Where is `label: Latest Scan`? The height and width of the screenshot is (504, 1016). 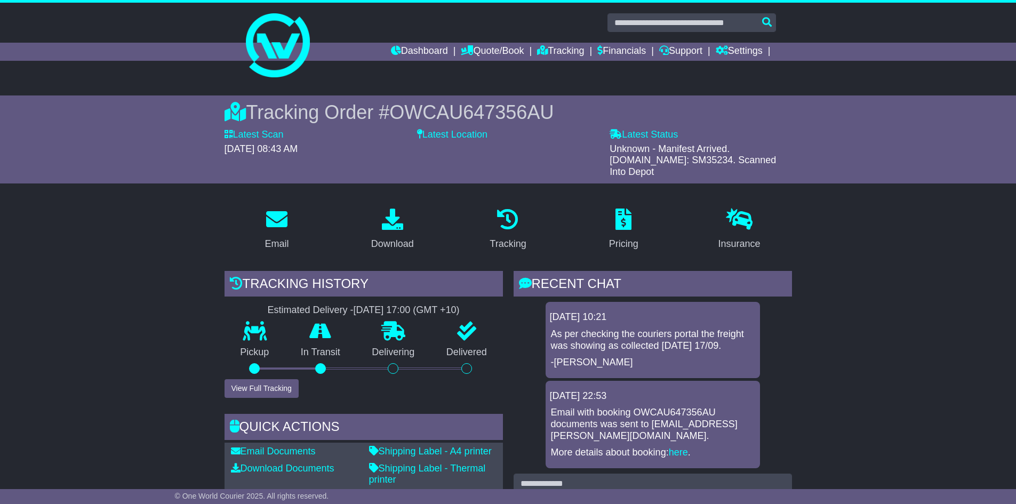
label: Latest Scan is located at coordinates (254, 135).